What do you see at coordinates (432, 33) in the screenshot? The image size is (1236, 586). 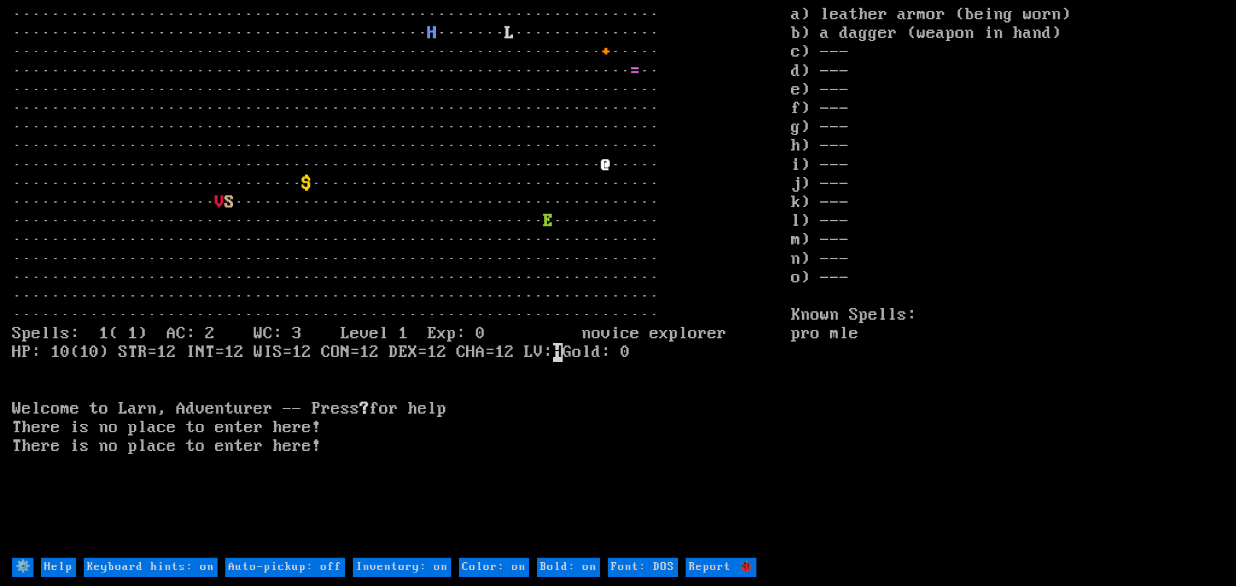 I see `font: H` at bounding box center [432, 33].